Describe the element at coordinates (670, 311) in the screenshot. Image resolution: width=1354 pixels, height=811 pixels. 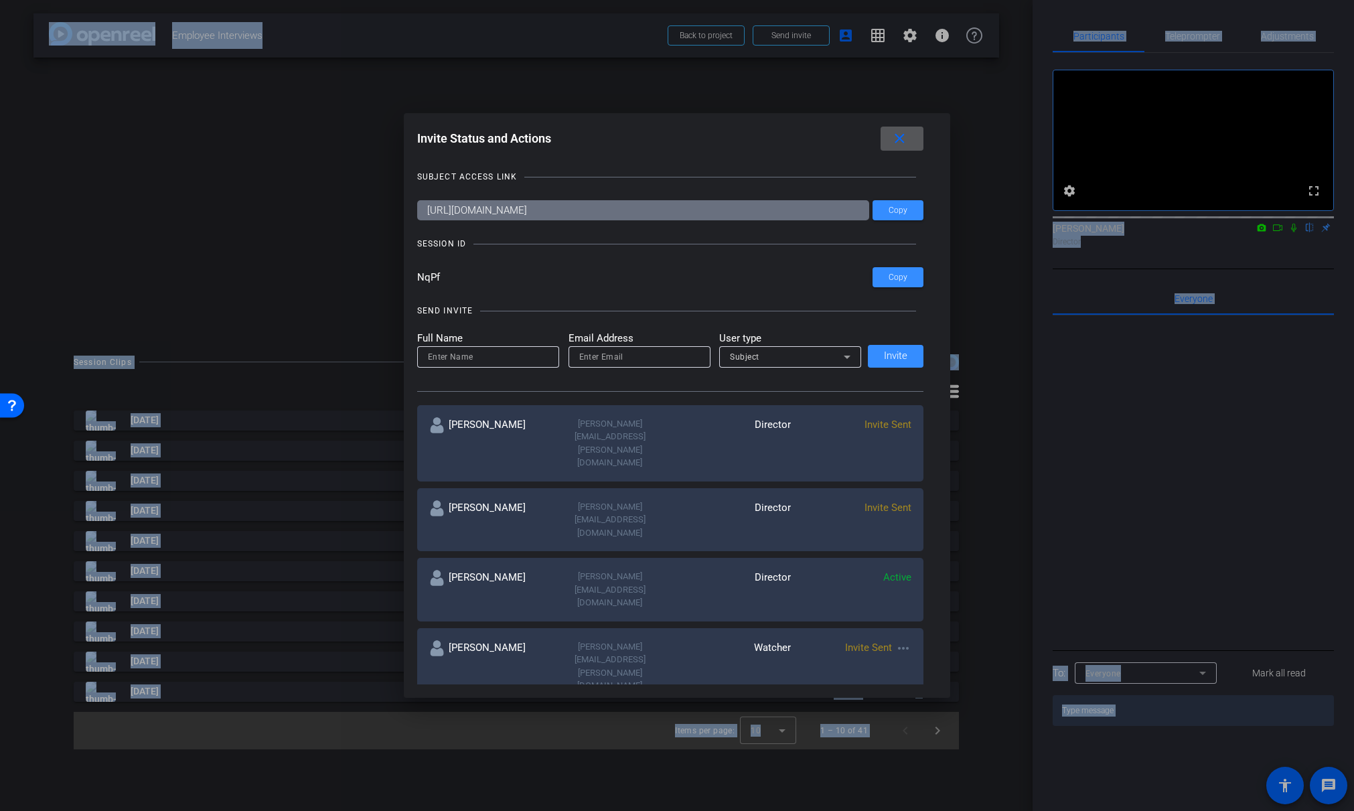
I see `openreel-title-line: SEND INVITE` at that location.